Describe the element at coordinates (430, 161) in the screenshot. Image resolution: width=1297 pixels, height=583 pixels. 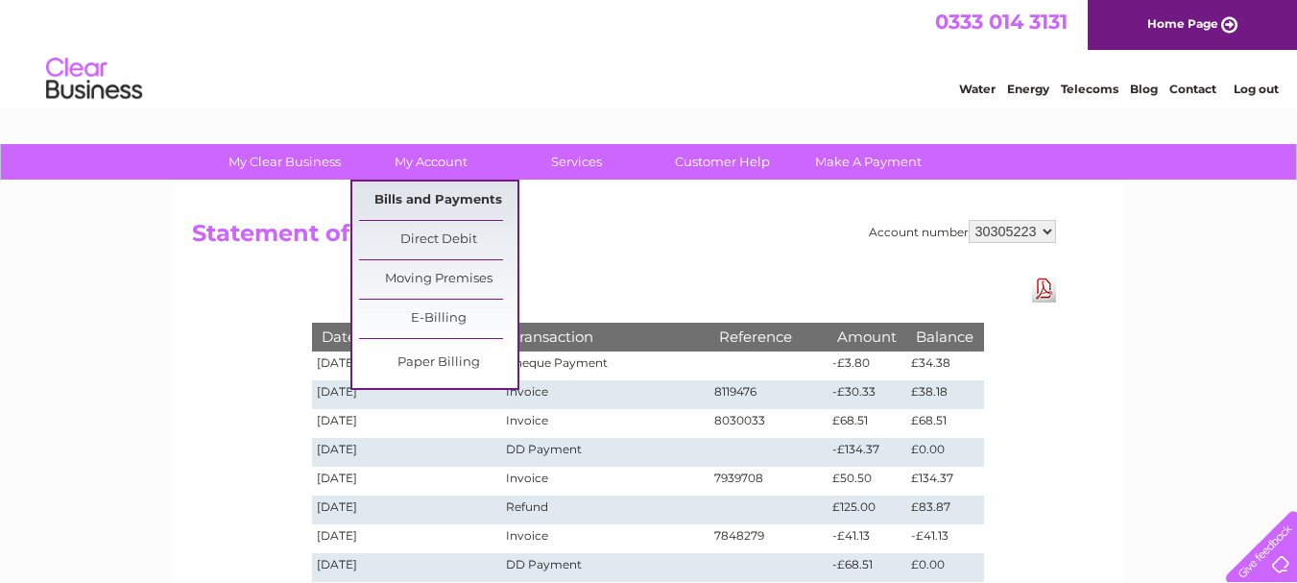
I see `a: My Account` at that location.